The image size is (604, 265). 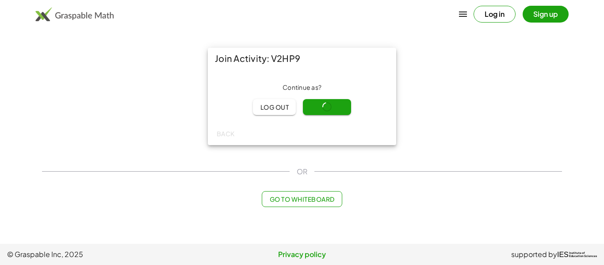 What do you see at coordinates (534, 254) in the screenshot?
I see `span: supported by` at bounding box center [534, 254].